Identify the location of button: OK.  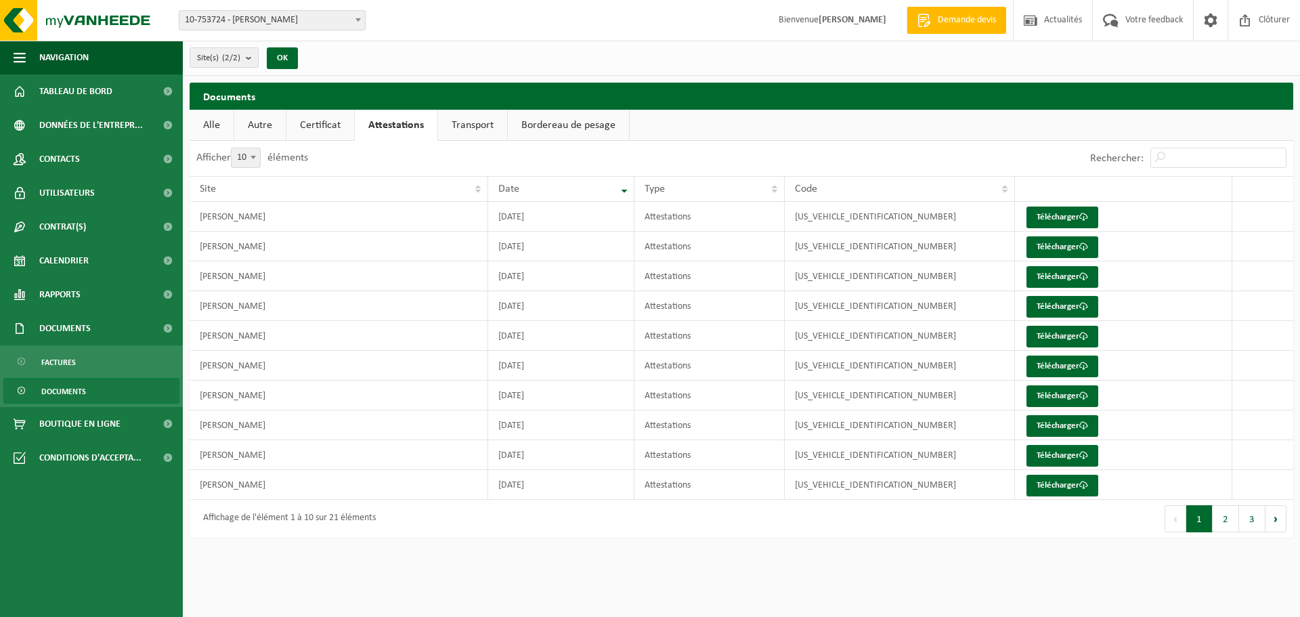
(282, 58).